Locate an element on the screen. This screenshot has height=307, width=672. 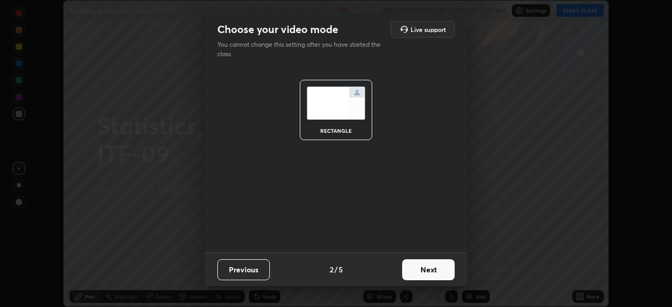
button: Previous is located at coordinates (243, 270).